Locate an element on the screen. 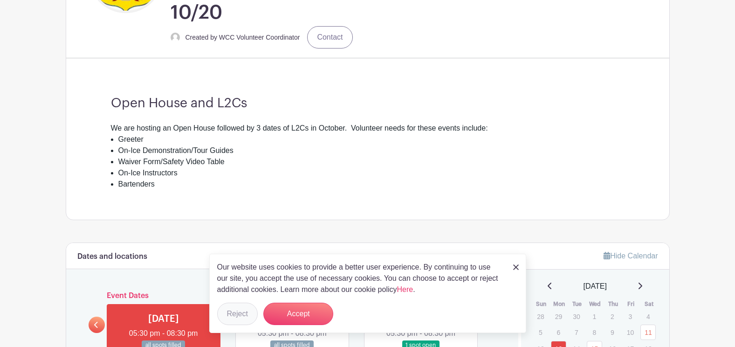  li: On-Ice Instructors is located at coordinates (371, 173).